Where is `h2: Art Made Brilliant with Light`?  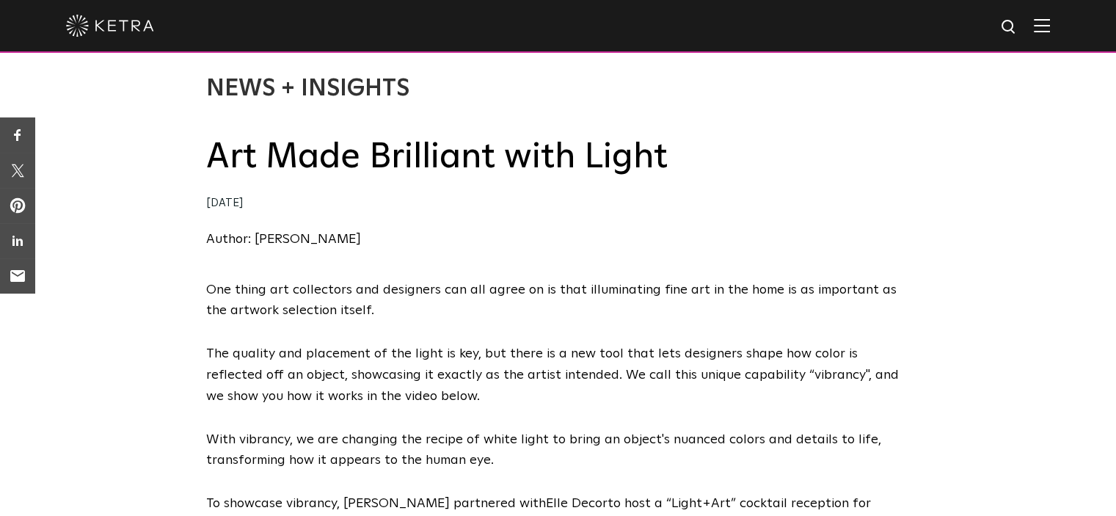 h2: Art Made Brilliant with Light is located at coordinates (558, 157).